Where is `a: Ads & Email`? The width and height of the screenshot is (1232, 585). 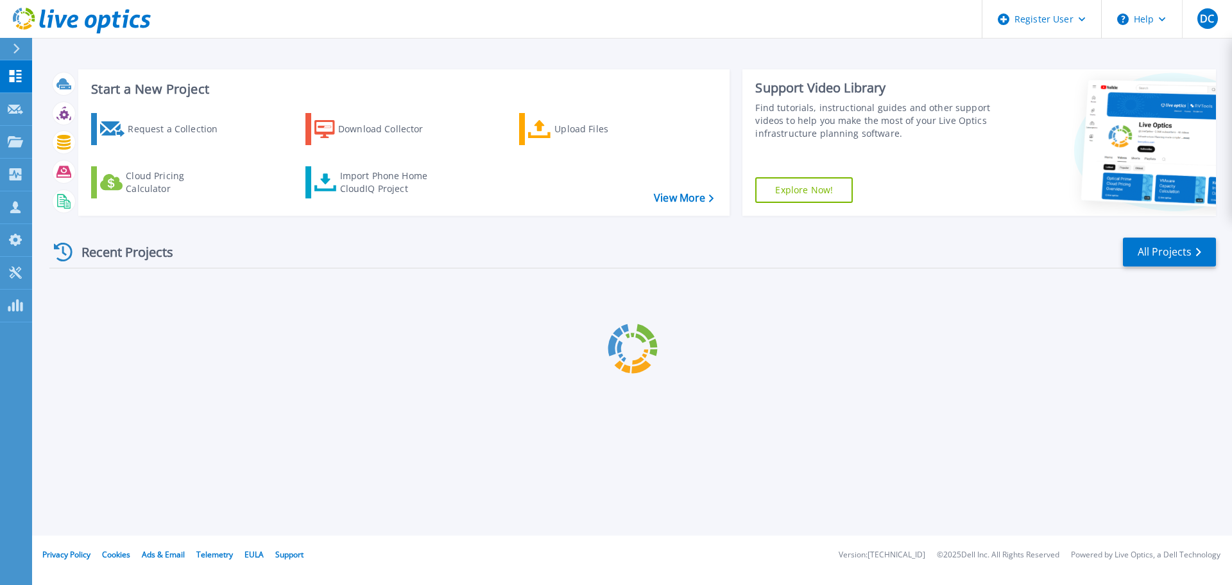
a: Ads & Email is located at coordinates (163, 554).